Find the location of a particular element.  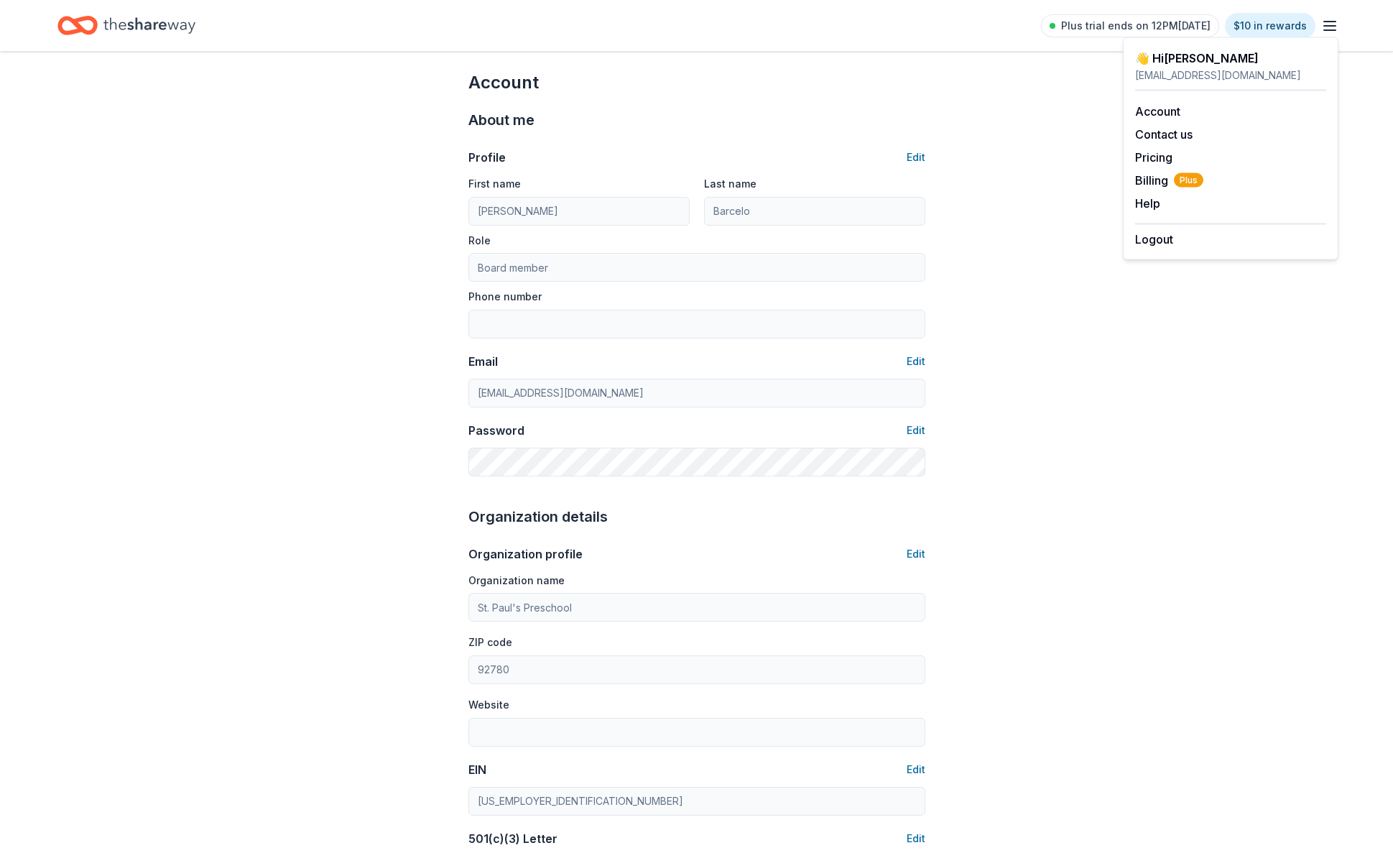

input: 12345 (U.S. only) is located at coordinates (697, 670).